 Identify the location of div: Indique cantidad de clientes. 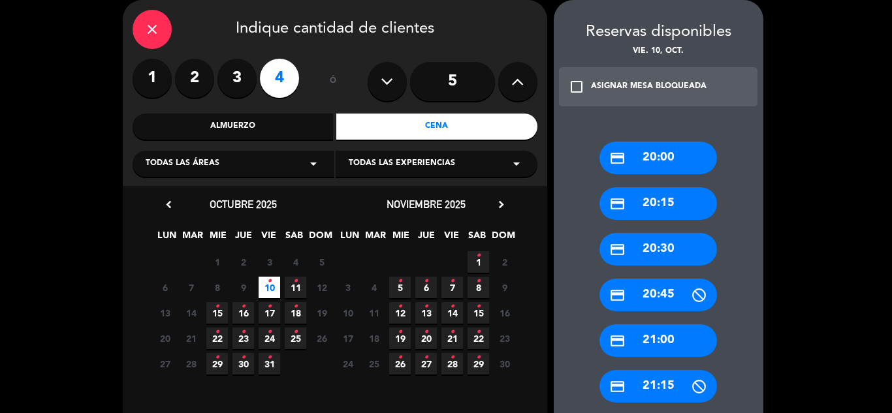
(335, 29).